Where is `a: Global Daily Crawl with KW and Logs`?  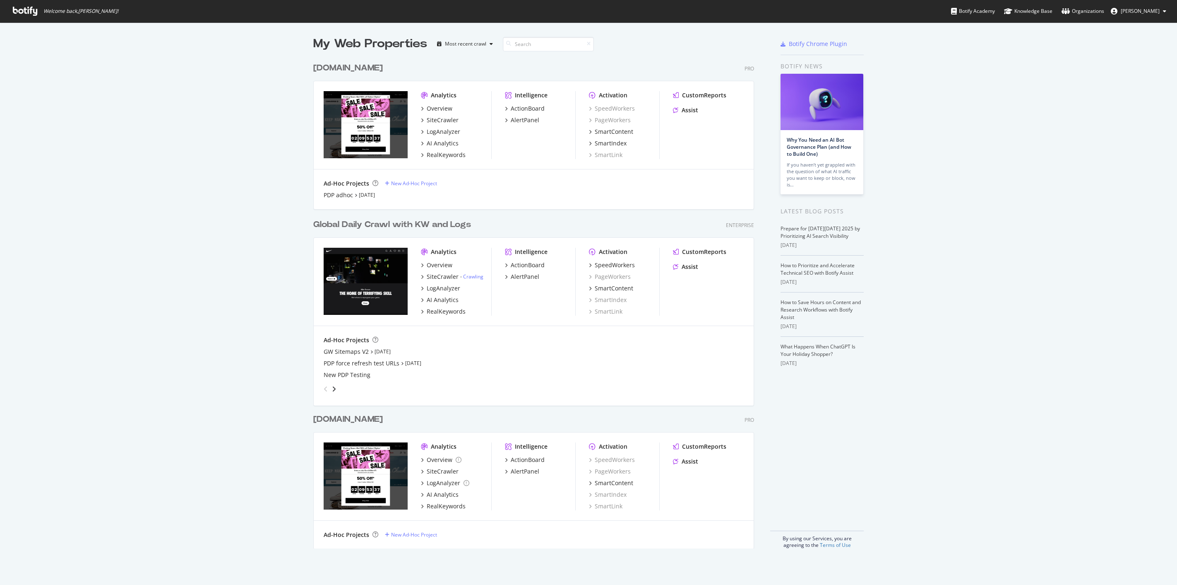
a: Global Daily Crawl with KW and Logs is located at coordinates (394, 224).